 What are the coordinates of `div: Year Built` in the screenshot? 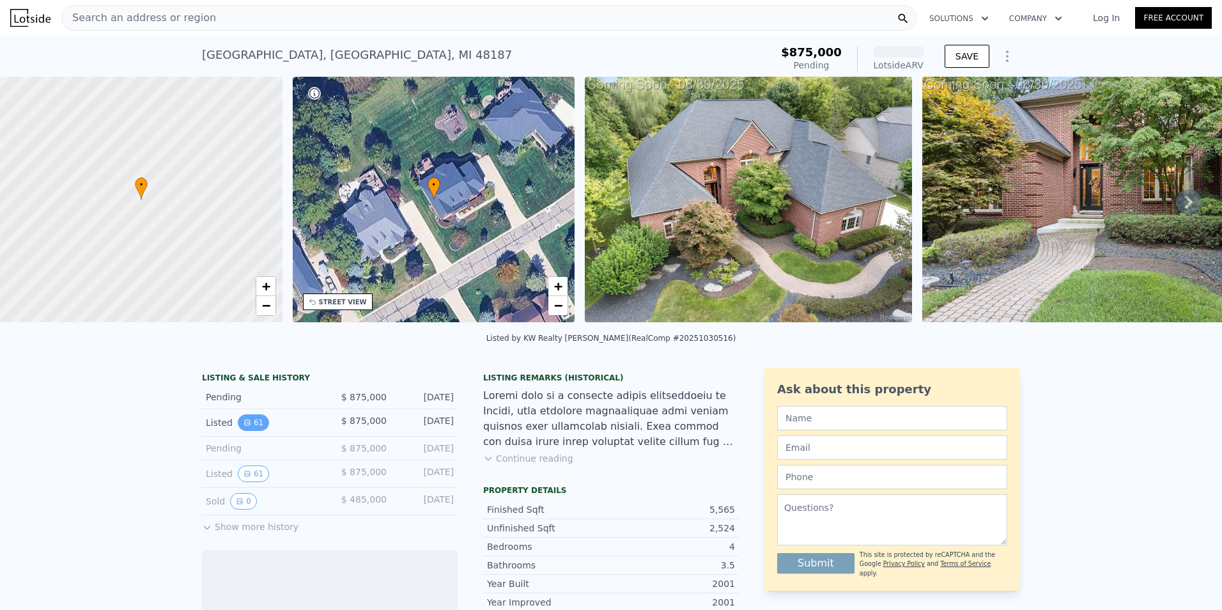 It's located at (549, 583).